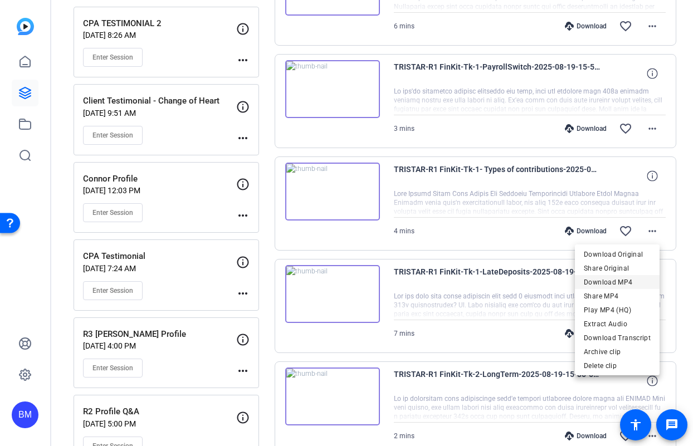  Describe the element at coordinates (617, 352) in the screenshot. I see `span: Archive clip` at that location.